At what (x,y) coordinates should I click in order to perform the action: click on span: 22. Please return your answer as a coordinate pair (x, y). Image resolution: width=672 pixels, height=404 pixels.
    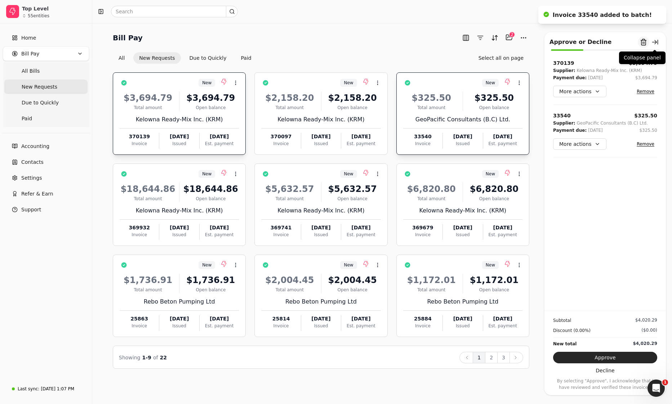
    Looking at the image, I should click on (163, 358).